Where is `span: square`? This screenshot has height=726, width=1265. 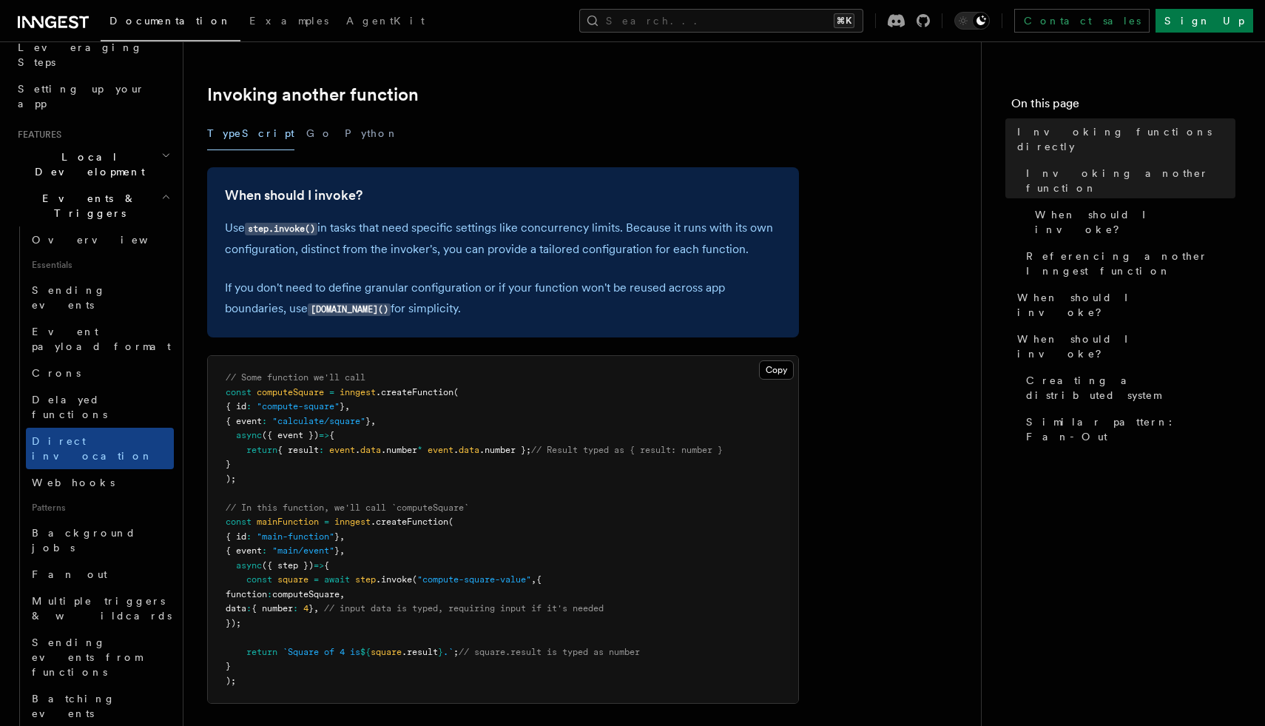
span: square is located at coordinates (293, 579).